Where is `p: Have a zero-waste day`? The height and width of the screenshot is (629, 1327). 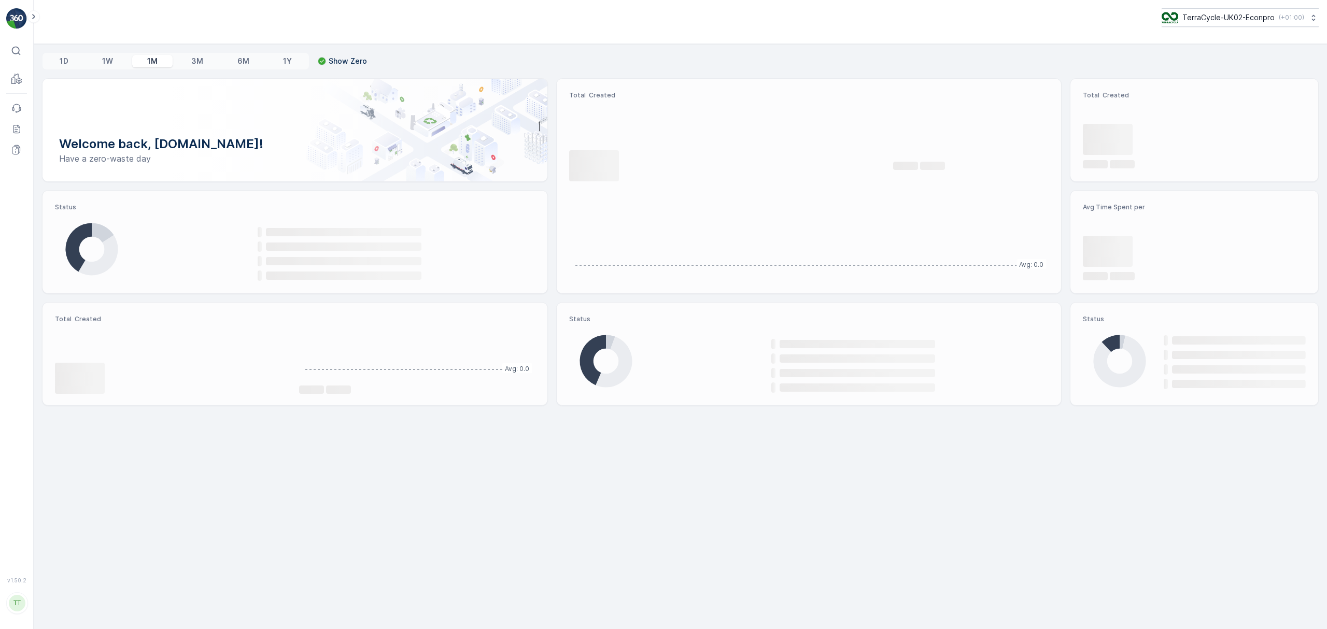 p: Have a zero-waste day is located at coordinates (295, 159).